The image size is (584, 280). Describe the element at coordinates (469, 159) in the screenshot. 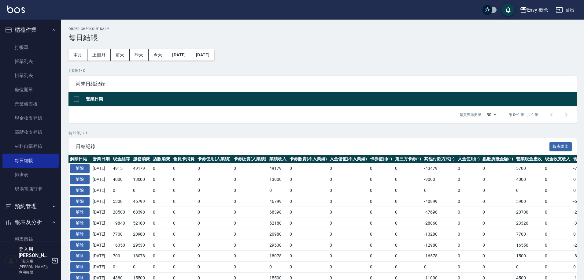

I see `th: 入金使用(-)` at that location.